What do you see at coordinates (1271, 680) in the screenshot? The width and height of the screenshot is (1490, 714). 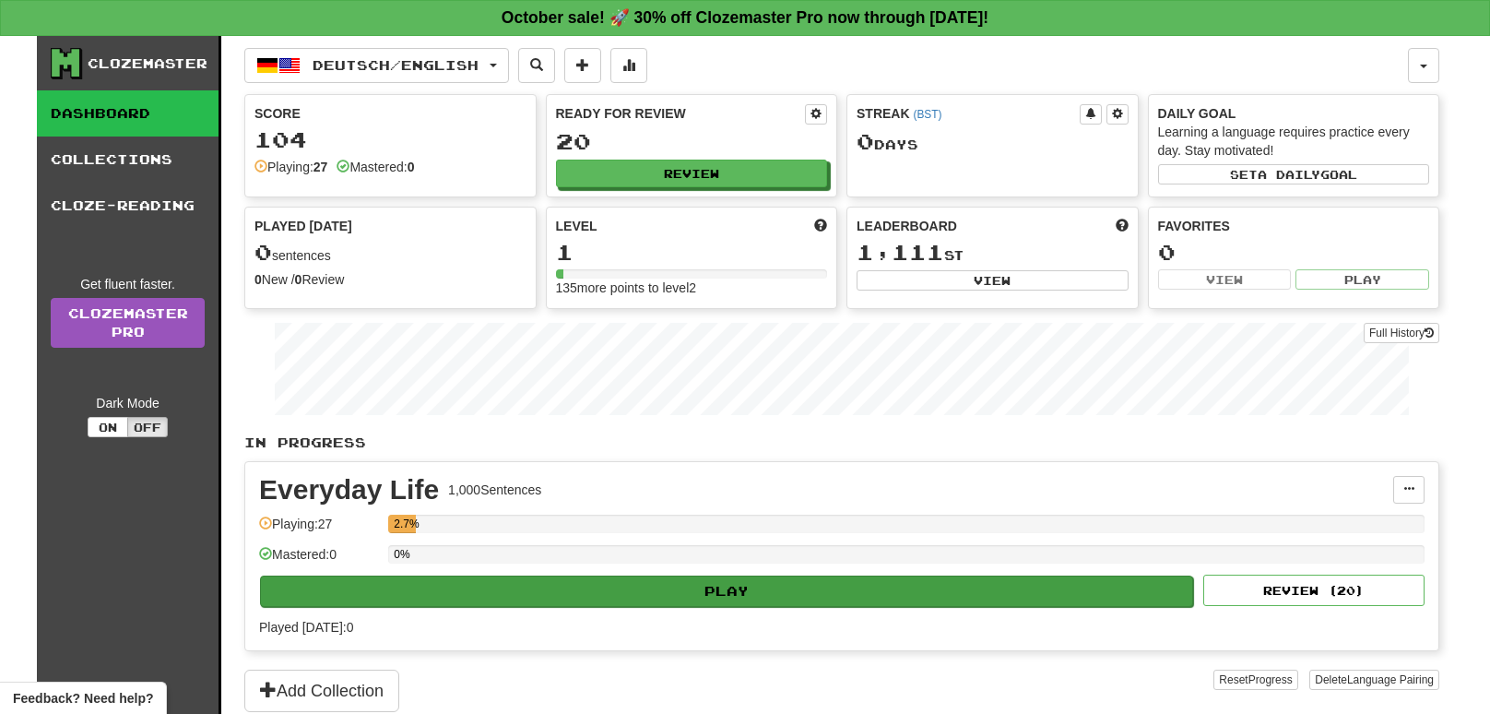 I see `span: Progress` at bounding box center [1271, 680].